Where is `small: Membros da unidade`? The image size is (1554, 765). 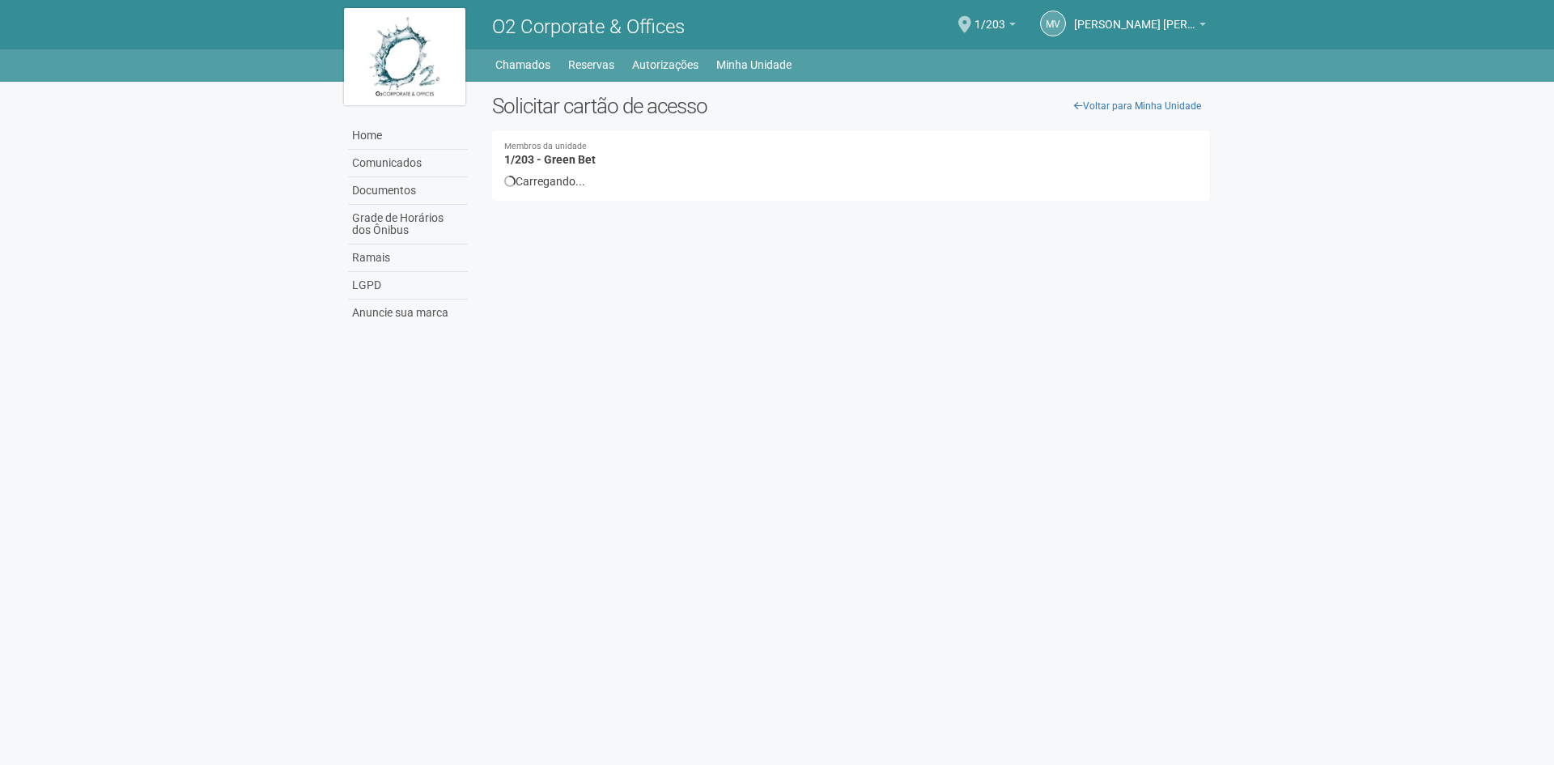
small: Membros da unidade is located at coordinates (851, 147).